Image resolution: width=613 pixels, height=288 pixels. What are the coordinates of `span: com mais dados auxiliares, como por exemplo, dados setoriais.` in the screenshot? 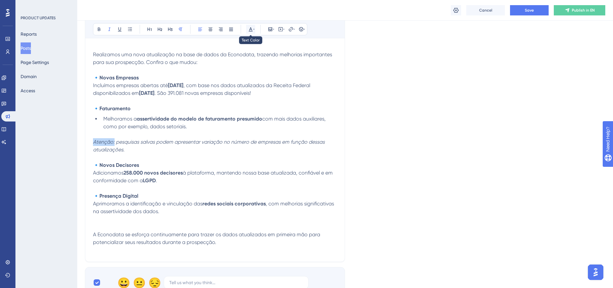 It's located at (215, 123).